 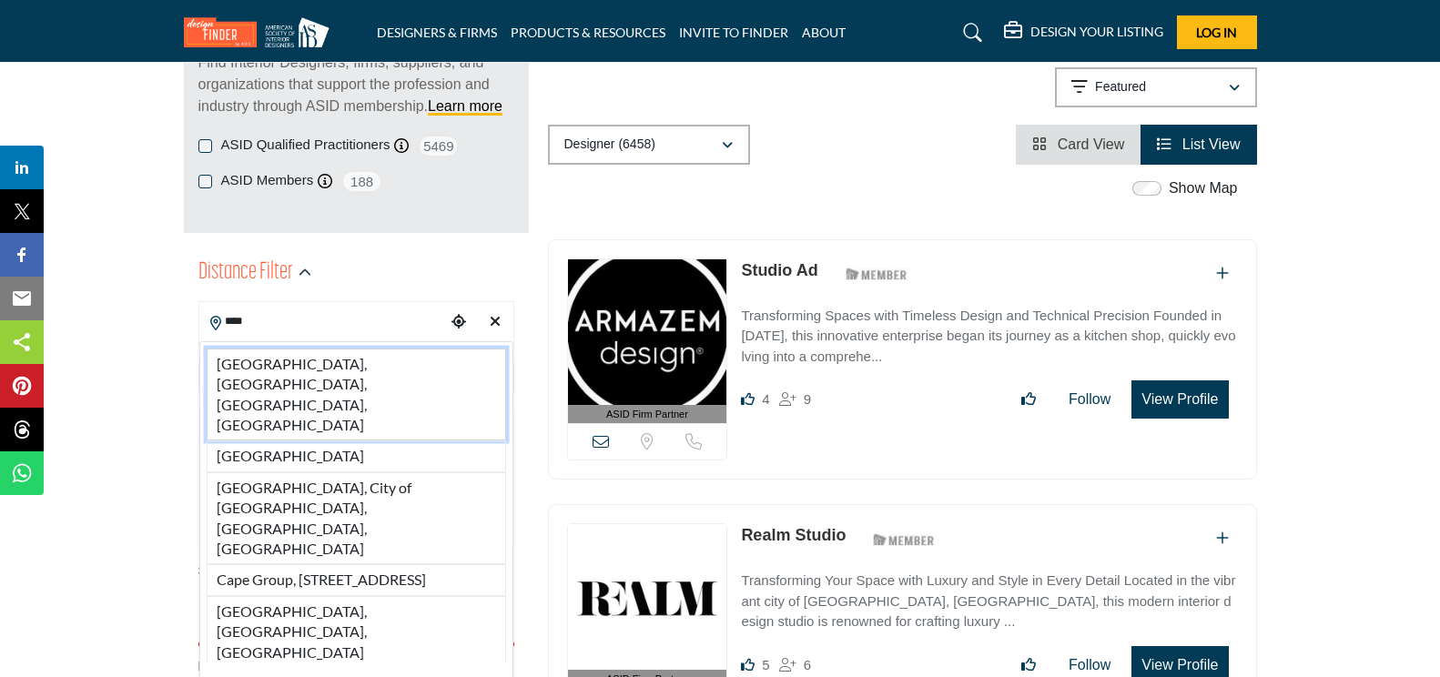 I want to click on button: Follow, so click(x=1089, y=400).